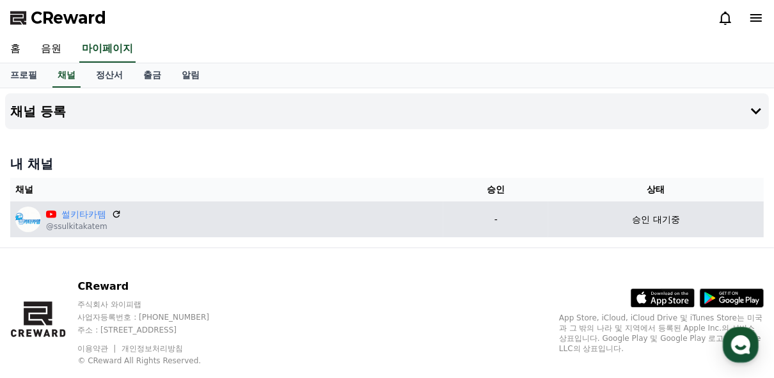  I want to click on a: 정산서, so click(109, 75).